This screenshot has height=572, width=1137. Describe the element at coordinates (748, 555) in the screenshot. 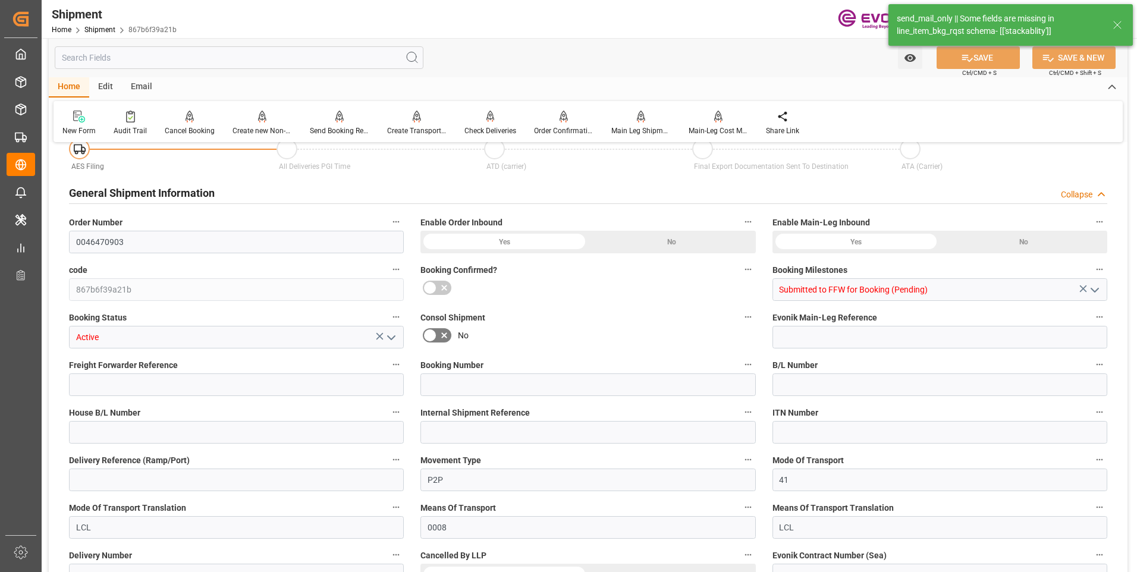

I see `button: Cancelled By LLP` at that location.